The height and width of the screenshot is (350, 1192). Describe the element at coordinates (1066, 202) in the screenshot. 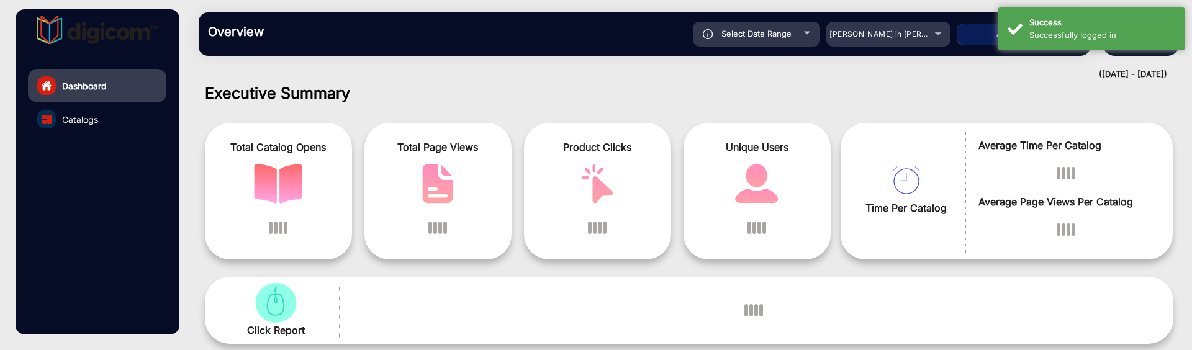

I see `span: Average Page Views Per Catalog` at that location.